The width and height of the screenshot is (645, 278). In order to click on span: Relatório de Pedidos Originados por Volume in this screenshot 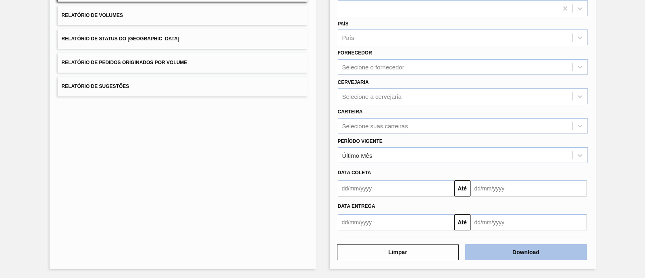, I will do `click(125, 62)`.